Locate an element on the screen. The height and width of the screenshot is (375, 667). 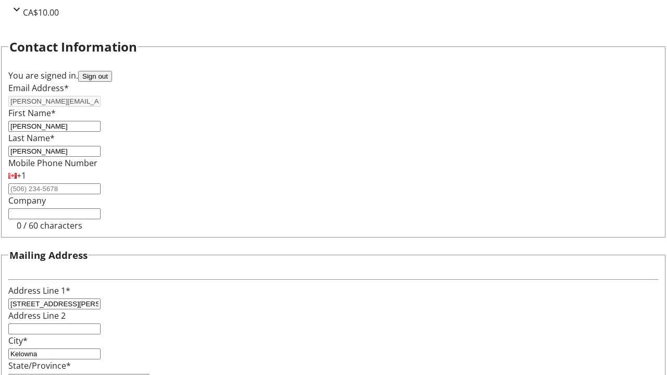
label: Company is located at coordinates (27, 201).